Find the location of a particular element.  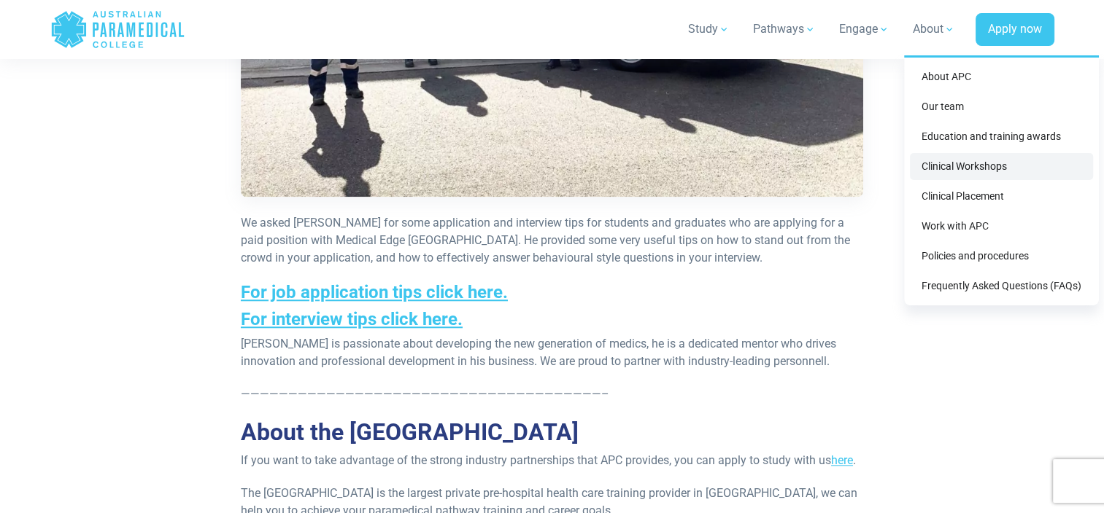

a: For job application tips click here. is located at coordinates (374, 292).